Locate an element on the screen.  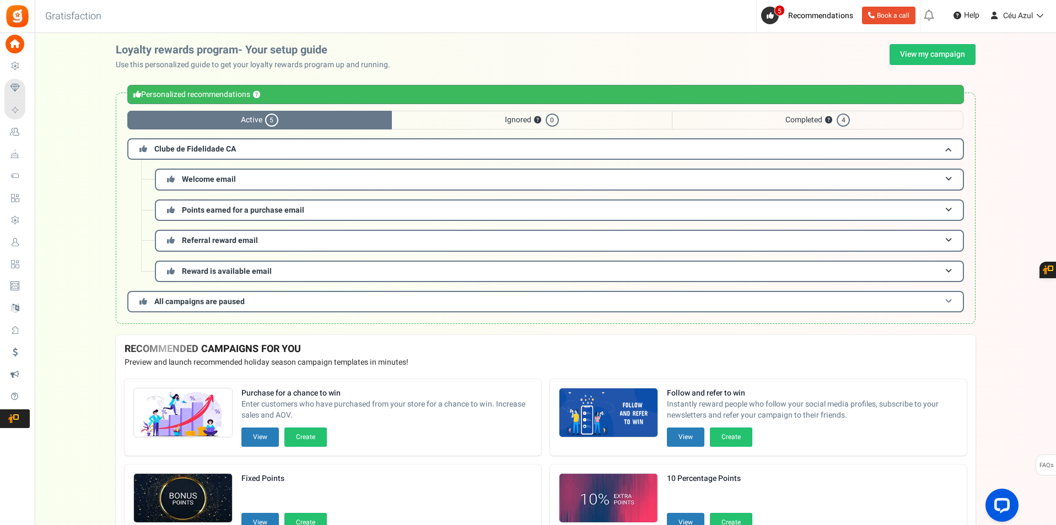
img: logo_orange.svg is located at coordinates (22, 22).